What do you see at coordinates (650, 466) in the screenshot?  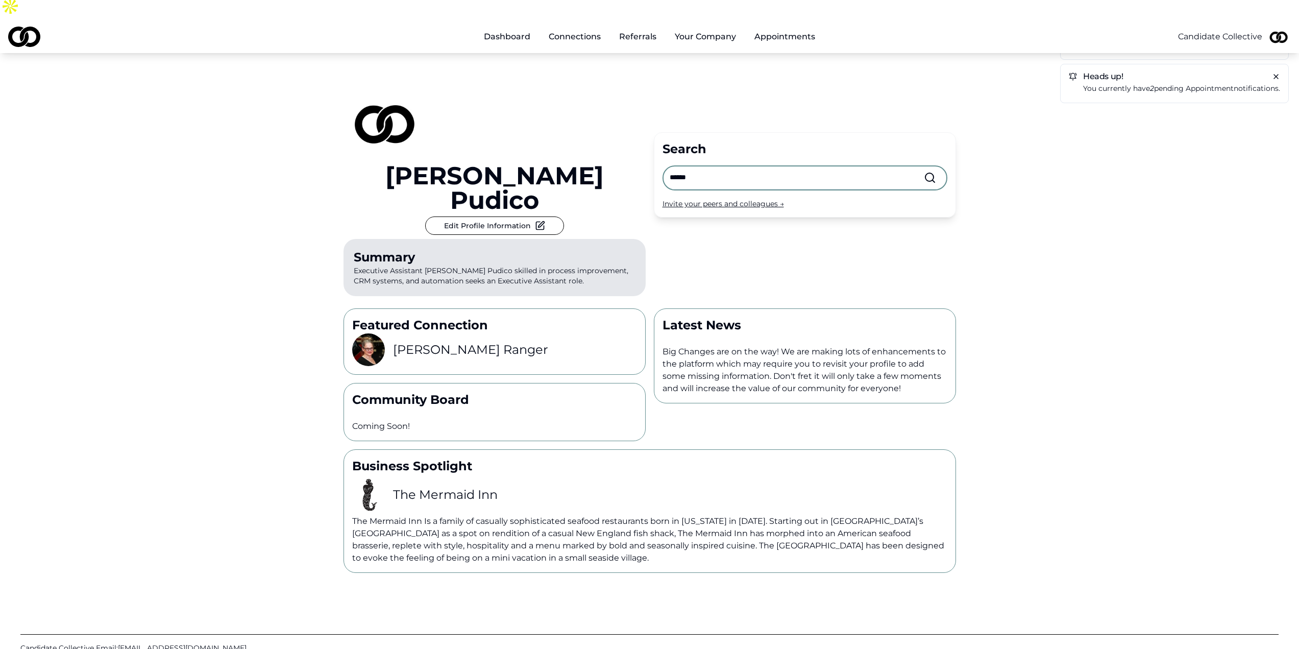 I see `p: Business Spotlight` at bounding box center [650, 466].